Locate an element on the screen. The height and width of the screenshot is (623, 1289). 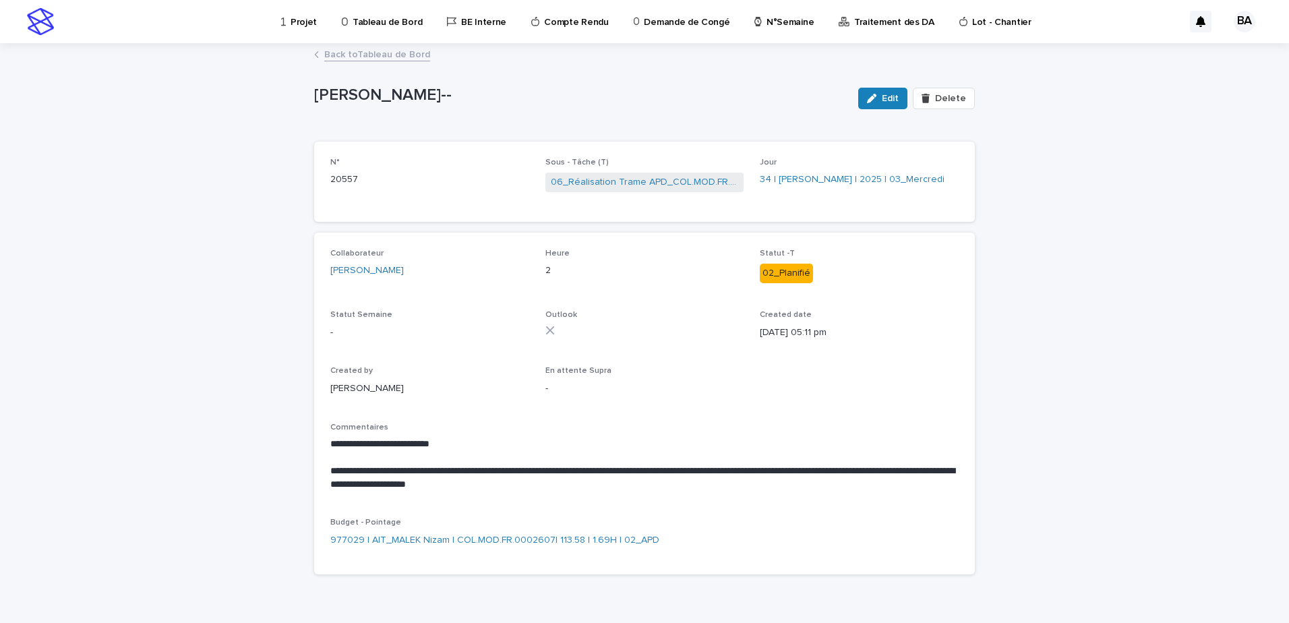
div: 02_Planifié is located at coordinates (786, 273).